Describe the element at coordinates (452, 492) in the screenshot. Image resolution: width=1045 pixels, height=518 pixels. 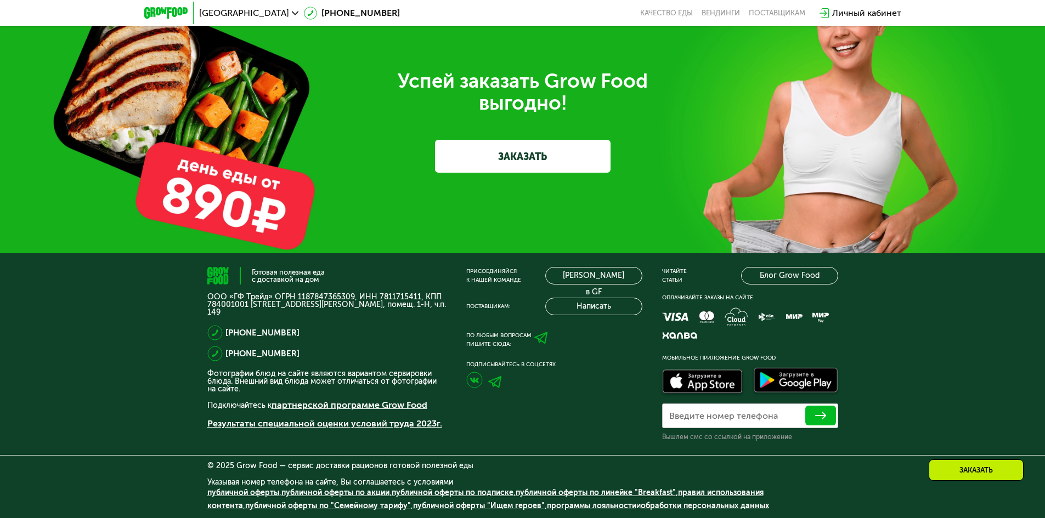
I see `a: публичной оферты по подписке` at that location.